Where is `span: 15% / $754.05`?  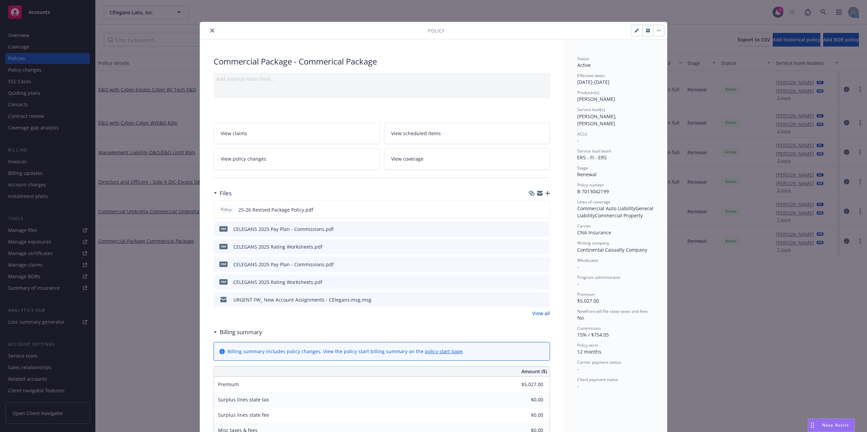 span: 15% / $754.05 is located at coordinates (593, 335).